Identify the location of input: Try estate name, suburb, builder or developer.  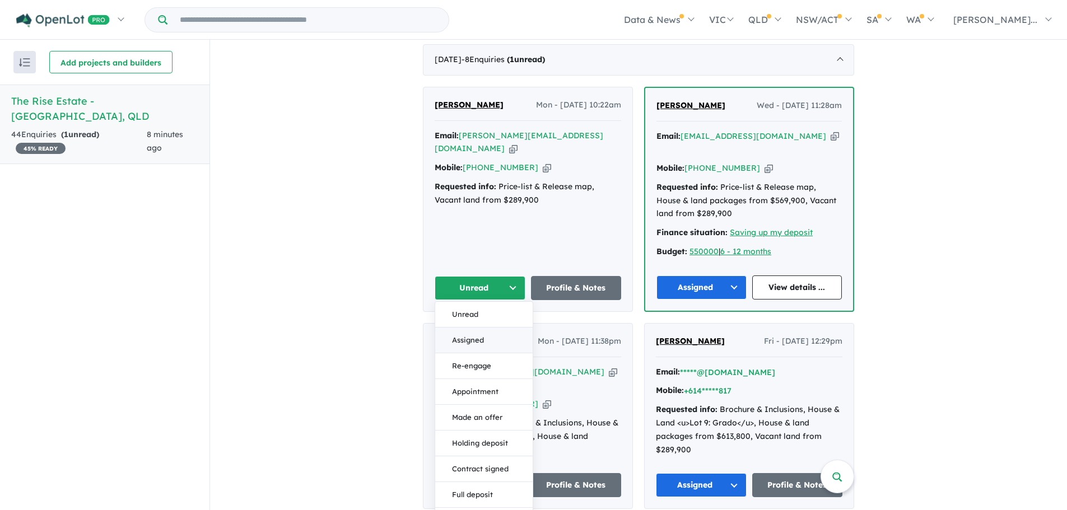
(308, 20).